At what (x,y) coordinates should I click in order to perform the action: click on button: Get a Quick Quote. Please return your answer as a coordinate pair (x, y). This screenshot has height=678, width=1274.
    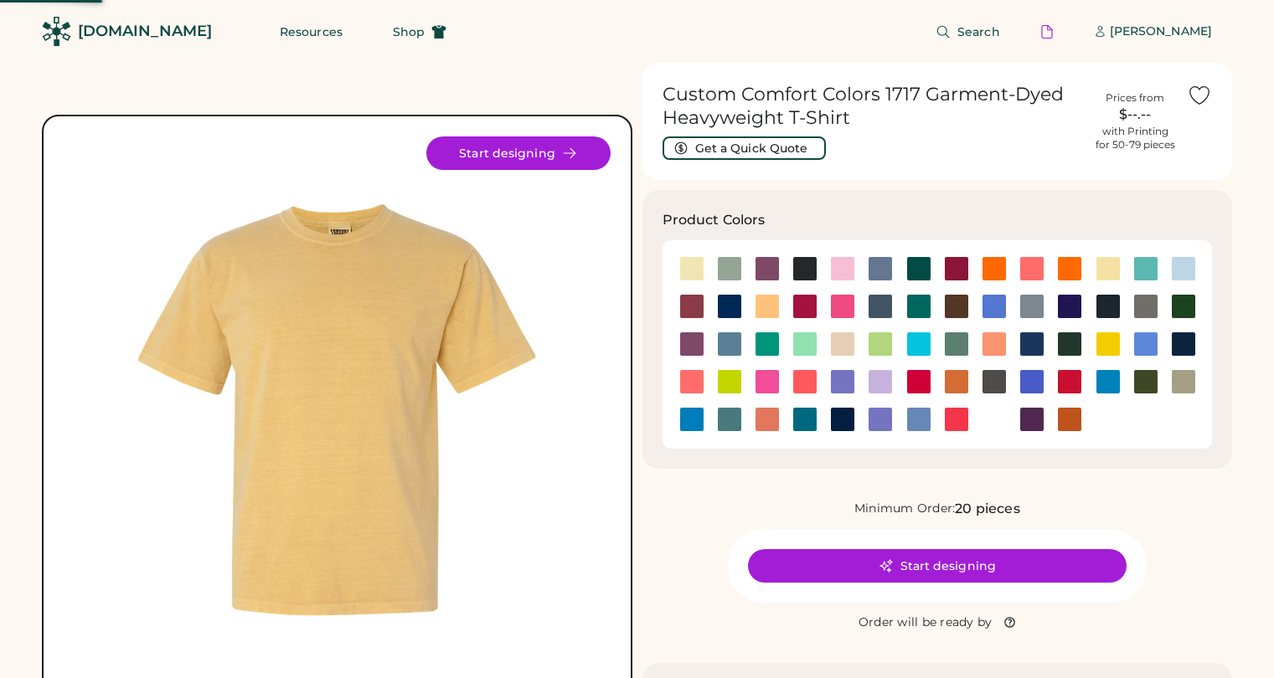
    Looking at the image, I should click on (744, 148).